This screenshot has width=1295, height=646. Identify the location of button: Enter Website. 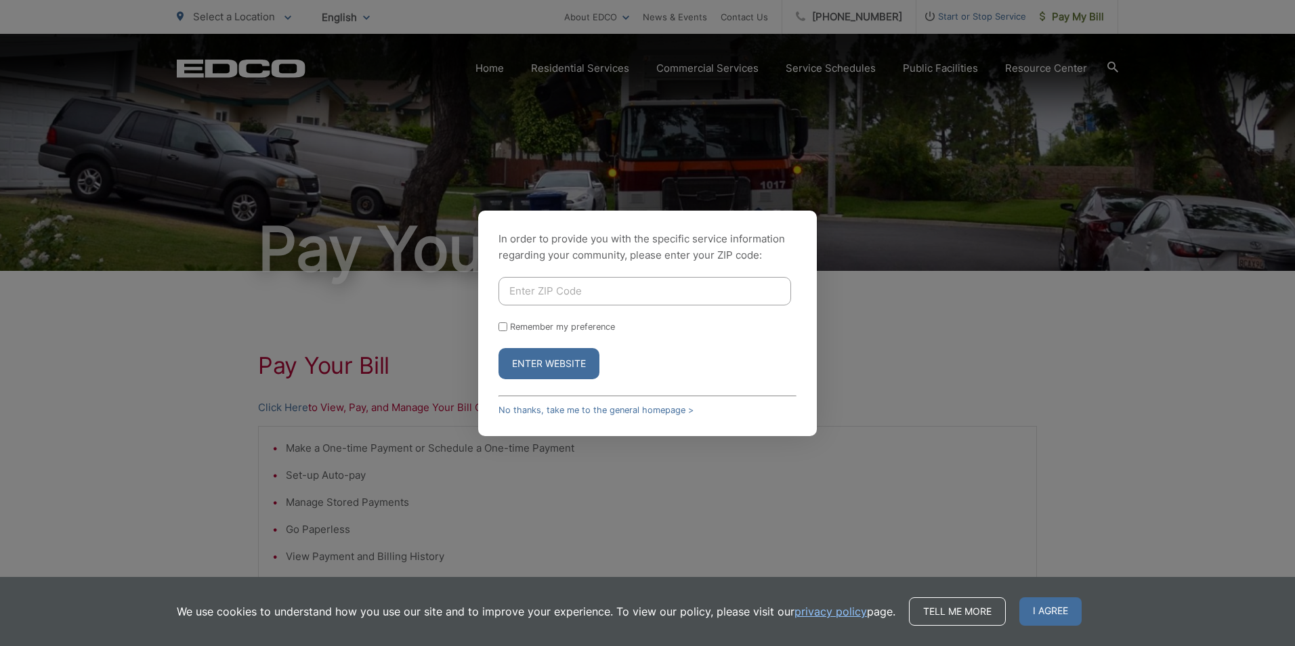
(549, 364).